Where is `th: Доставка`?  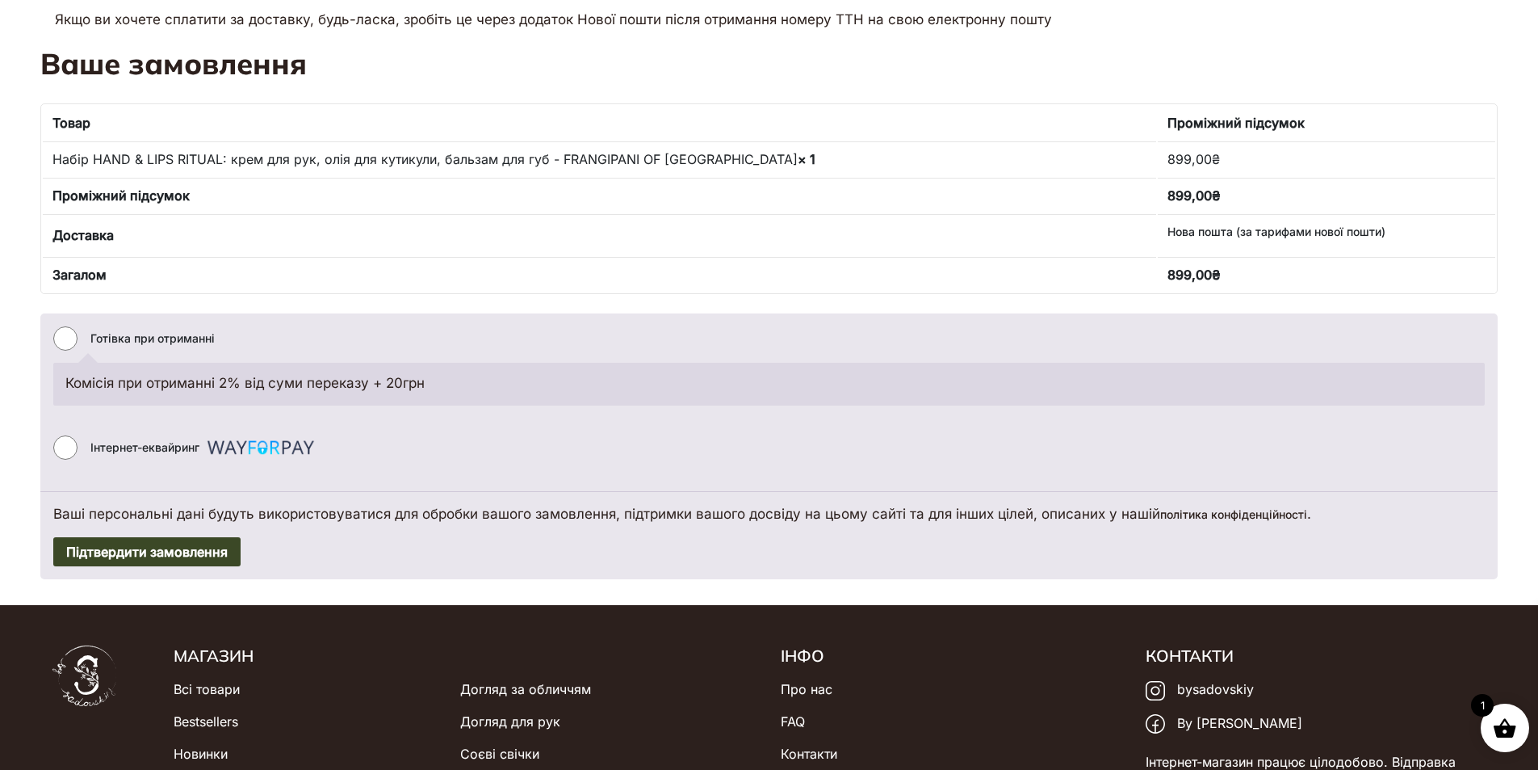 th: Доставка is located at coordinates (599, 234).